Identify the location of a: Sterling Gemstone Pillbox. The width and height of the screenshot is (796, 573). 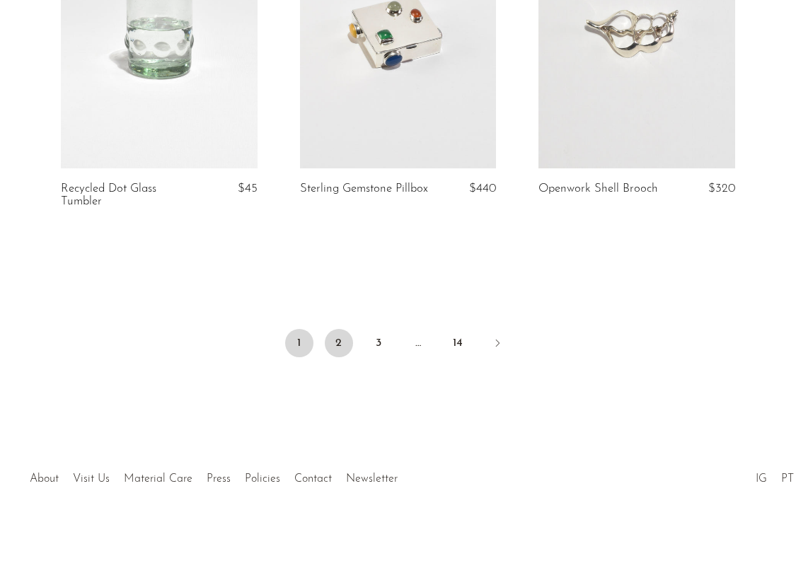
(363, 189).